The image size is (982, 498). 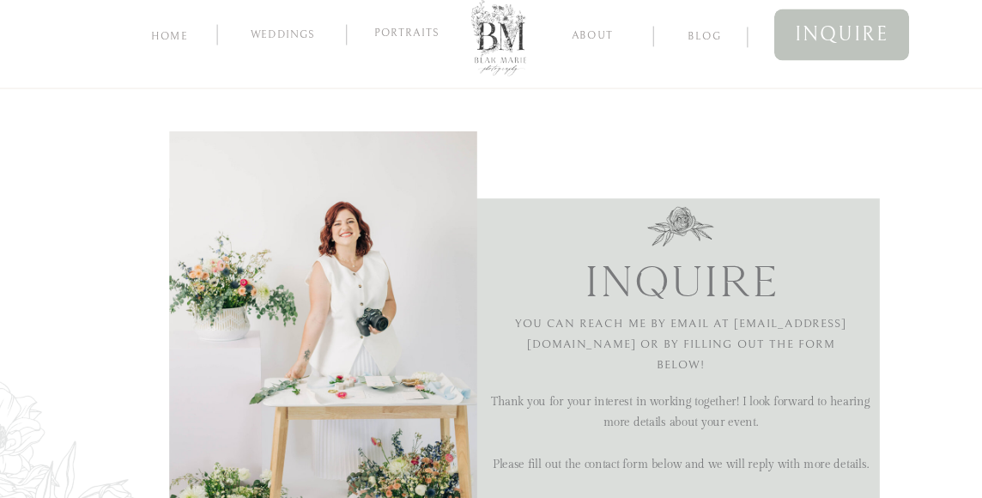 I want to click on a: Portraits, so click(x=407, y=33).